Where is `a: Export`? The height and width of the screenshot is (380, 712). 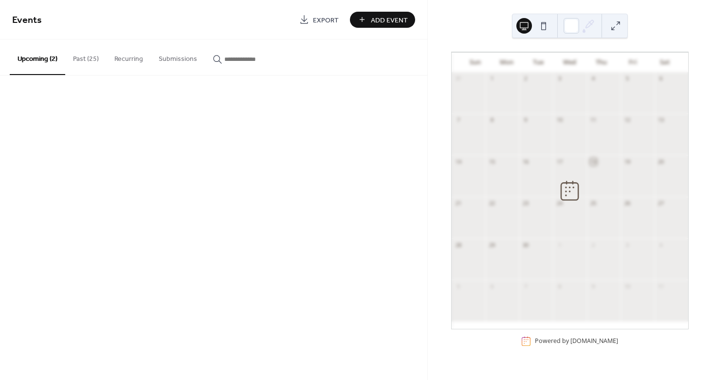
a: Export is located at coordinates (319, 19).